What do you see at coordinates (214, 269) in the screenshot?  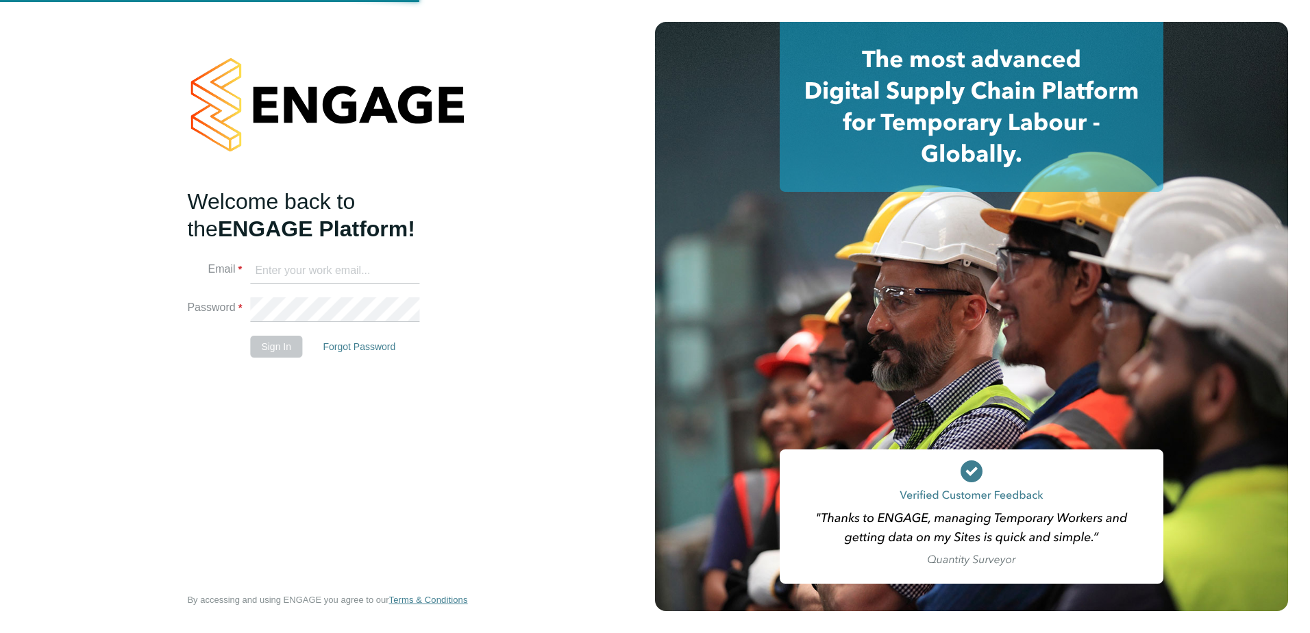 I see `label: Email` at bounding box center [214, 269].